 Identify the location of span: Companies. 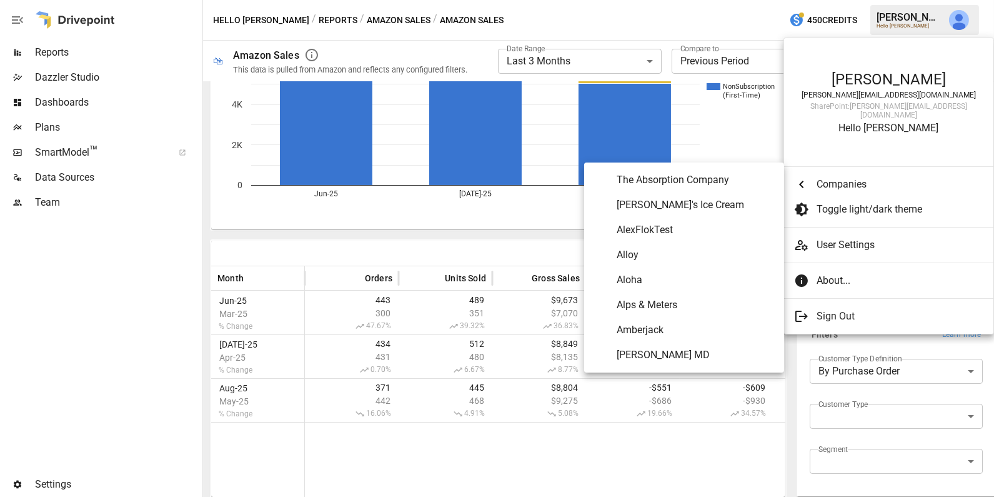
(895, 184).